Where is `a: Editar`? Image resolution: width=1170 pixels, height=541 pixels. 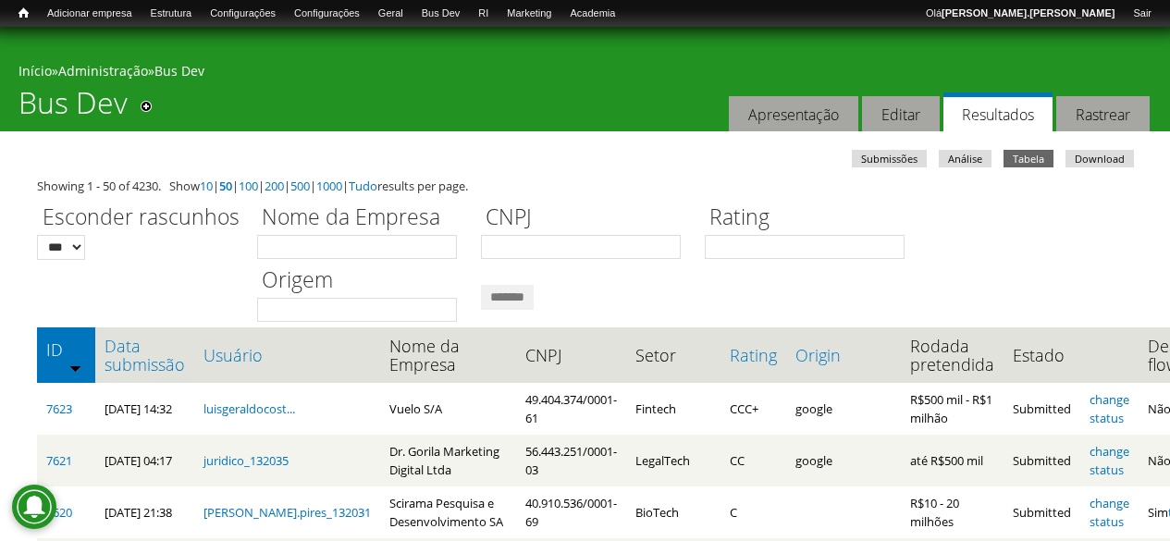
a: Editar is located at coordinates (901, 114).